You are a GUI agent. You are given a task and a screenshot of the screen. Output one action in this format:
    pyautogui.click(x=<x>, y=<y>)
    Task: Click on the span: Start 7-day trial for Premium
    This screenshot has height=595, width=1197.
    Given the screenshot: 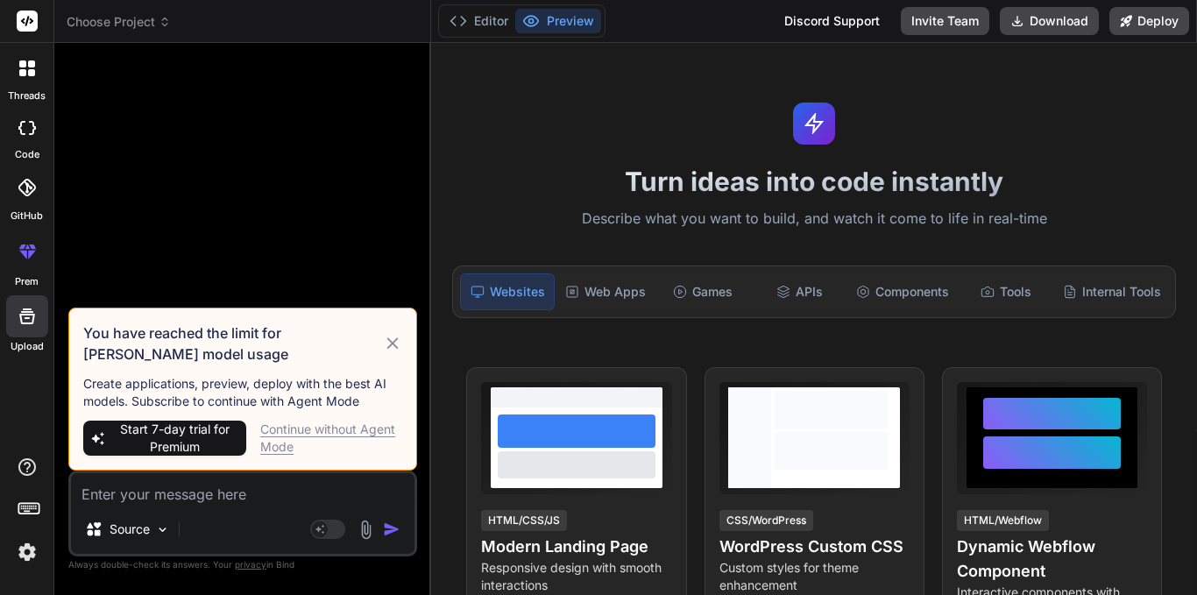 What is the action you would take?
    pyautogui.click(x=174, y=438)
    